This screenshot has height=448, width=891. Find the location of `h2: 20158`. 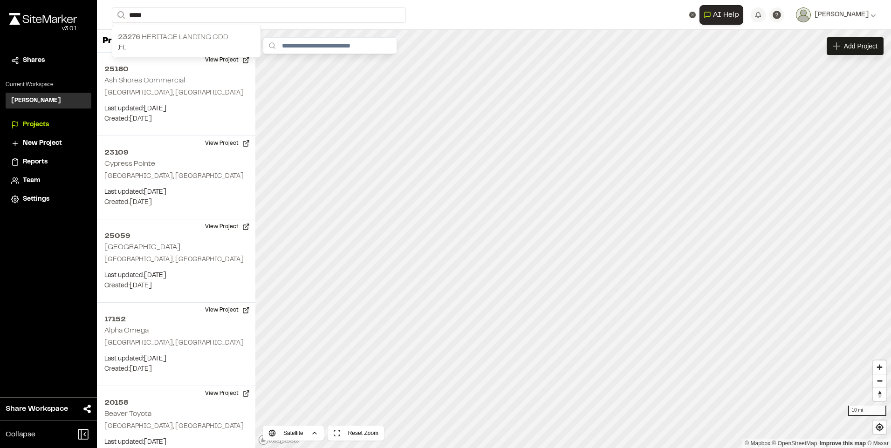

h2: 20158 is located at coordinates (176, 403).